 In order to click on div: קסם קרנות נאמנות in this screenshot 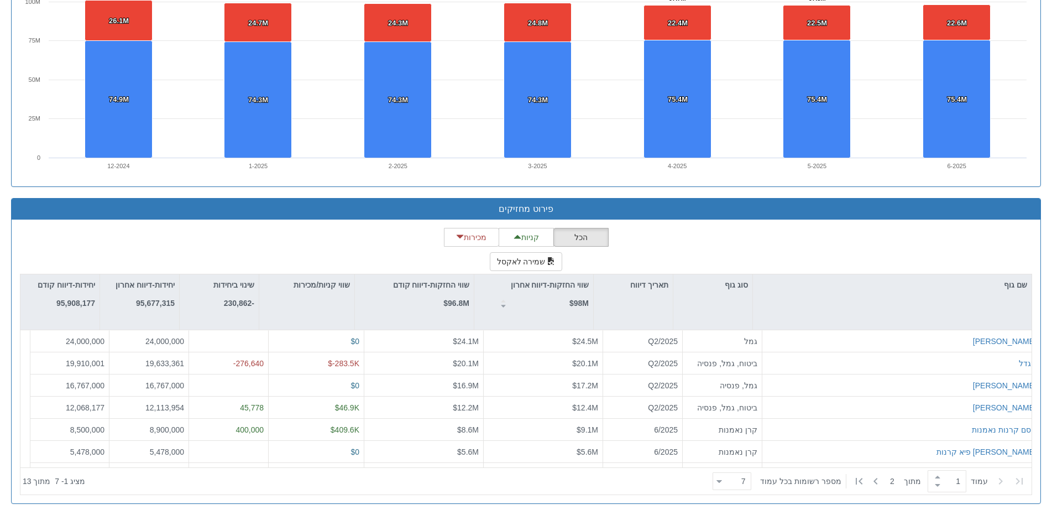, I will do `click(1004, 430)`.